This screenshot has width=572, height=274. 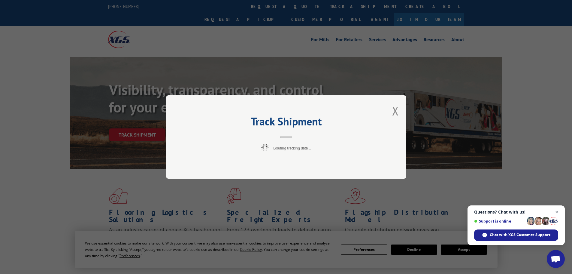 What do you see at coordinates (499, 221) in the screenshot?
I see `span: Support is online` at bounding box center [499, 221].